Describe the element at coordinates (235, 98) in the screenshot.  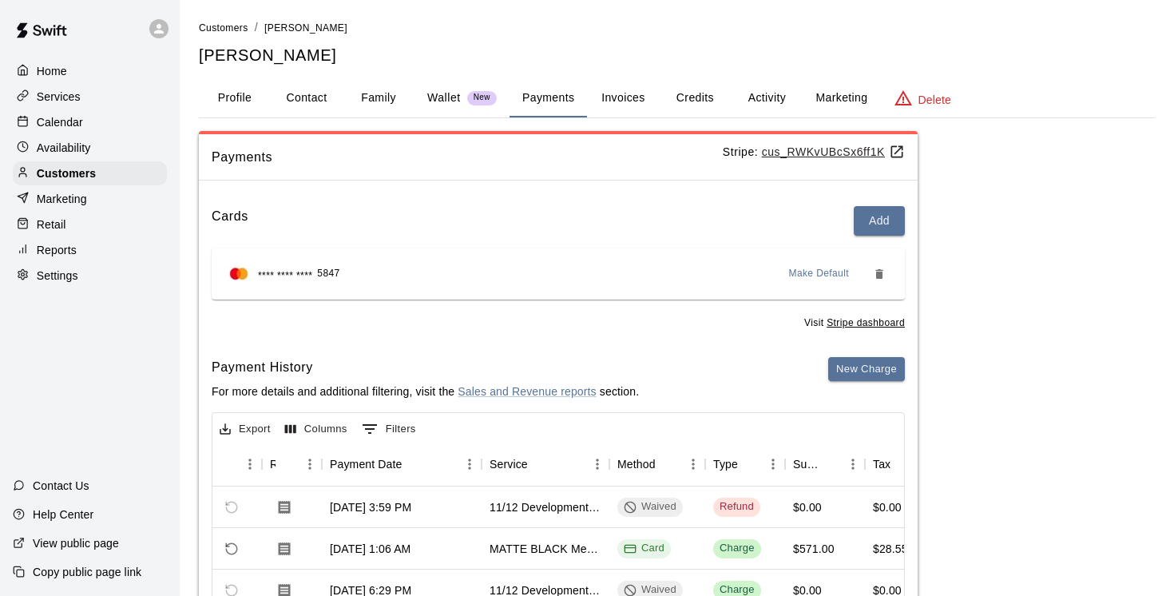
I see `button: Profile` at that location.